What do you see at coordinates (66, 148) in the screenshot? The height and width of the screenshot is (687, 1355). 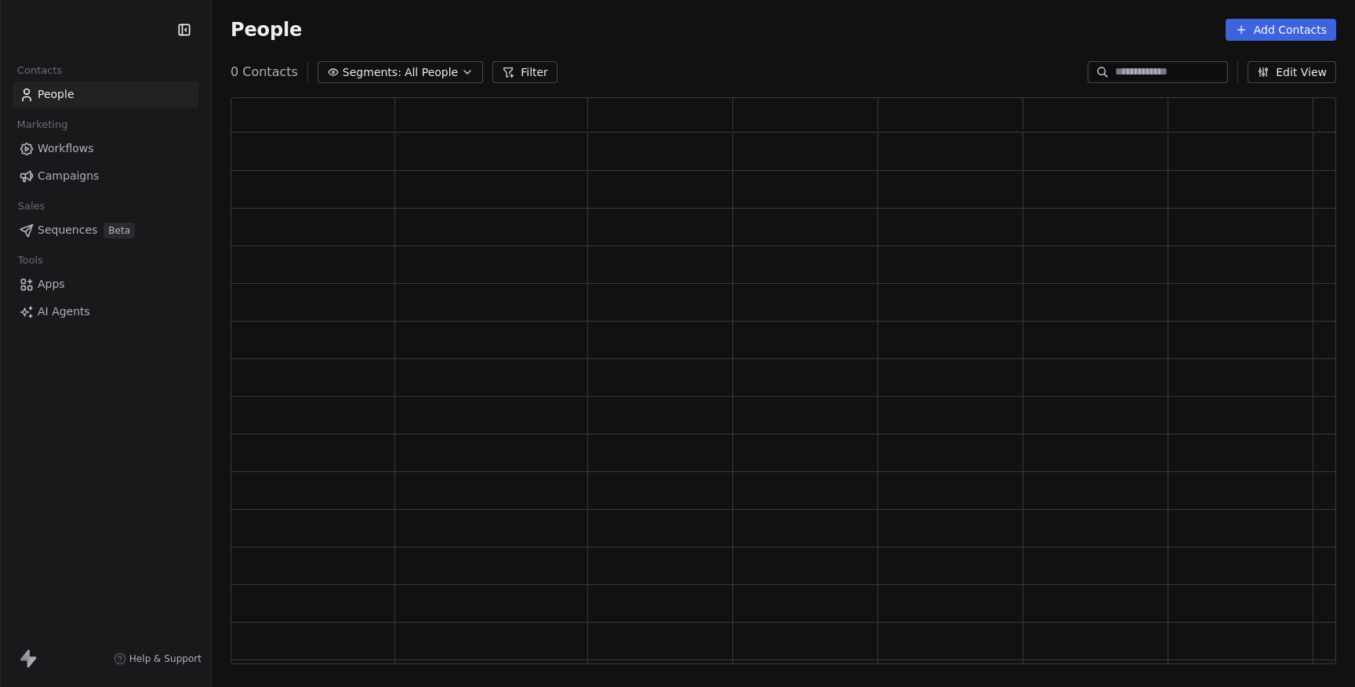 I see `span: Workflows` at bounding box center [66, 148].